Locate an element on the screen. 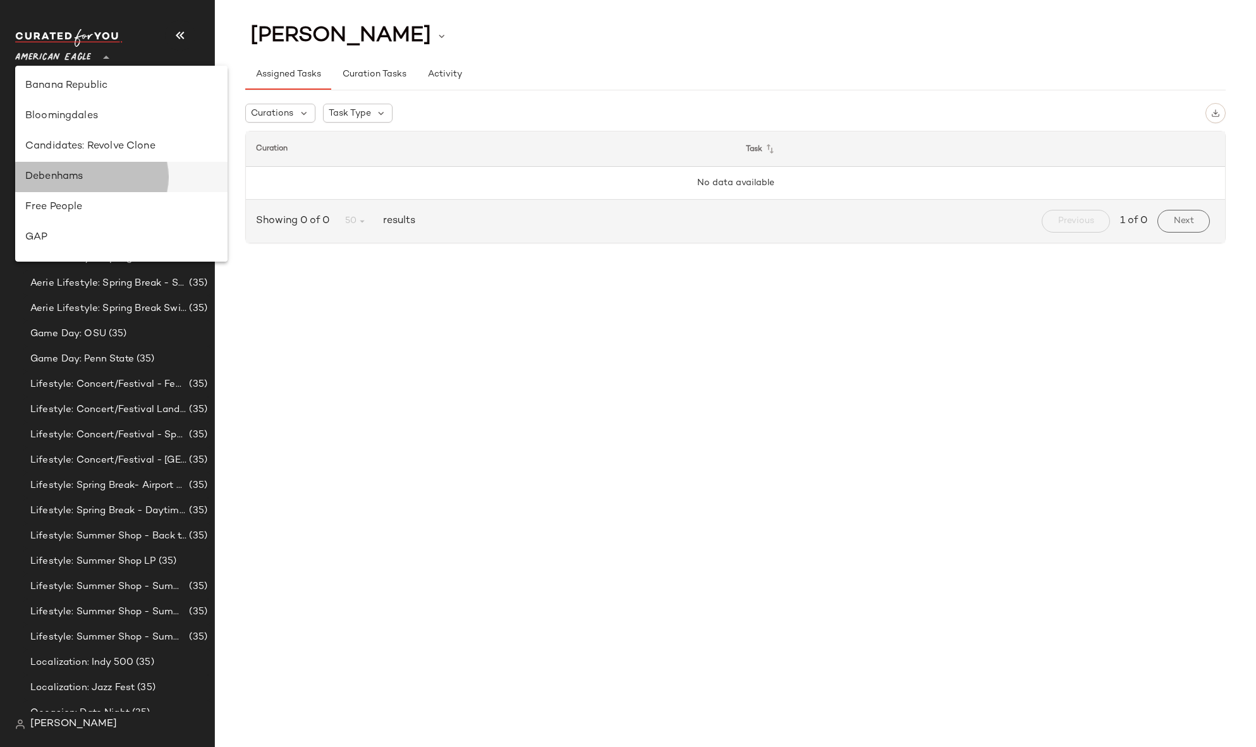  span: American Eagle is located at coordinates (53, 54).